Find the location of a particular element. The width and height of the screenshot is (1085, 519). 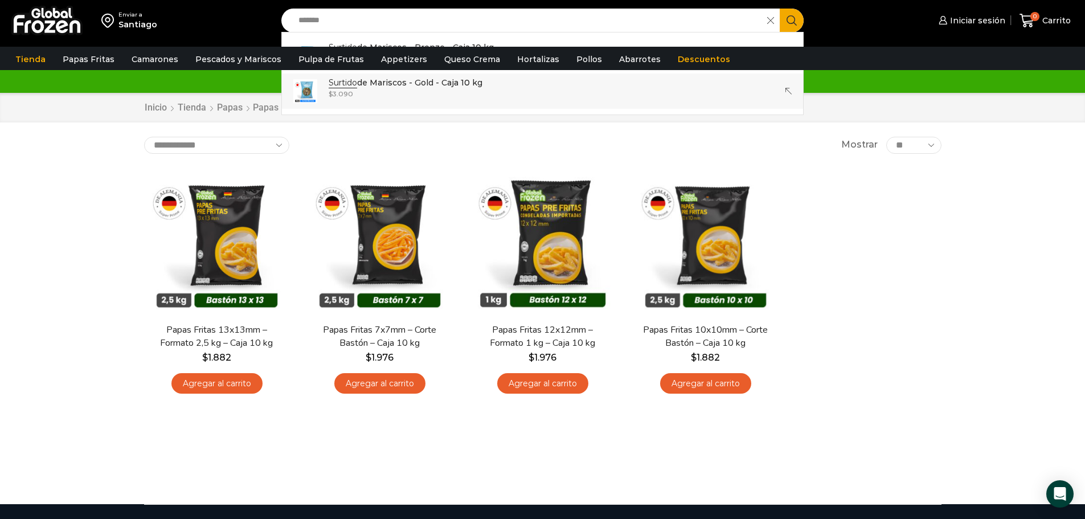

div: Open Intercom Messenger is located at coordinates (1060, 494).